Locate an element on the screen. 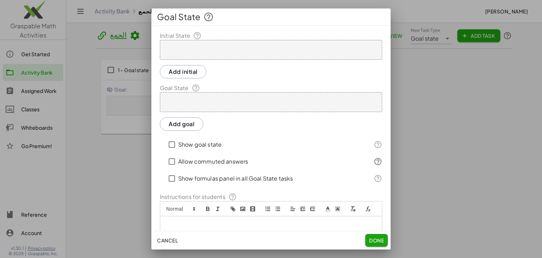 Image resolution: width=542 pixels, height=258 pixels. button: Add goal is located at coordinates (181, 124).